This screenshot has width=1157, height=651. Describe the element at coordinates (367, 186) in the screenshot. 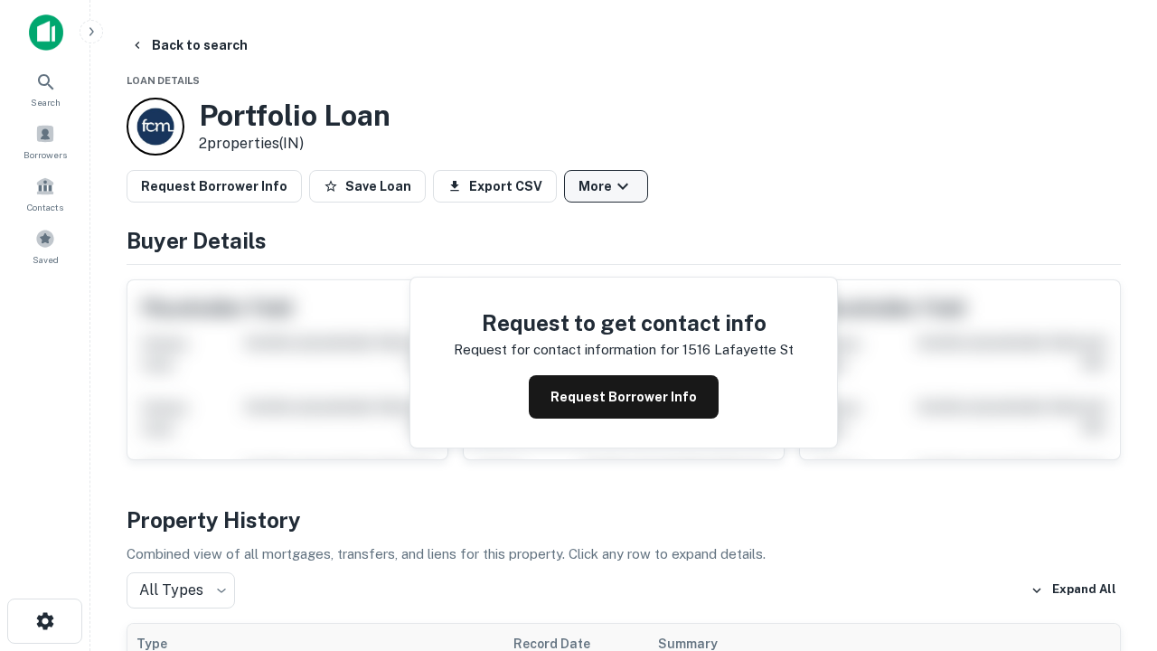

I see `button: Save Loan` at that location.